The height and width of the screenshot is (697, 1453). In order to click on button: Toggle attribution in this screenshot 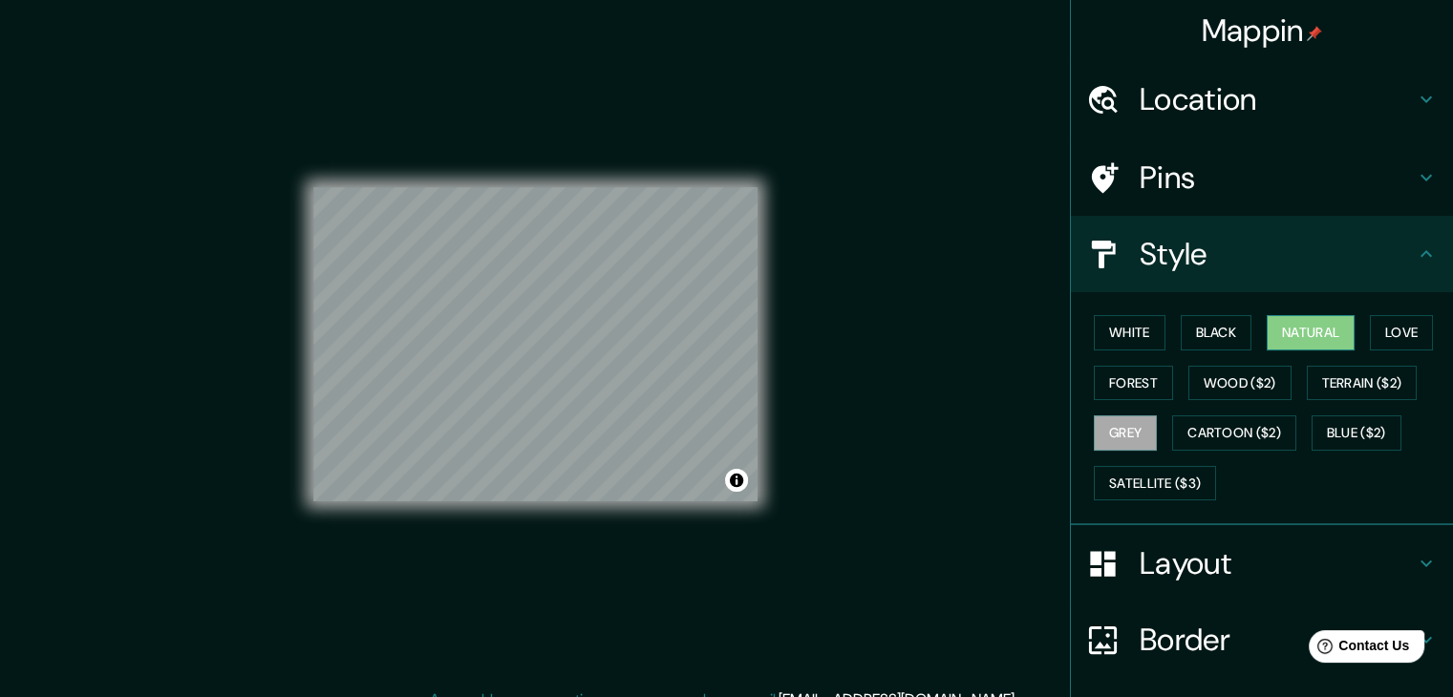, I will do `click(736, 480)`.